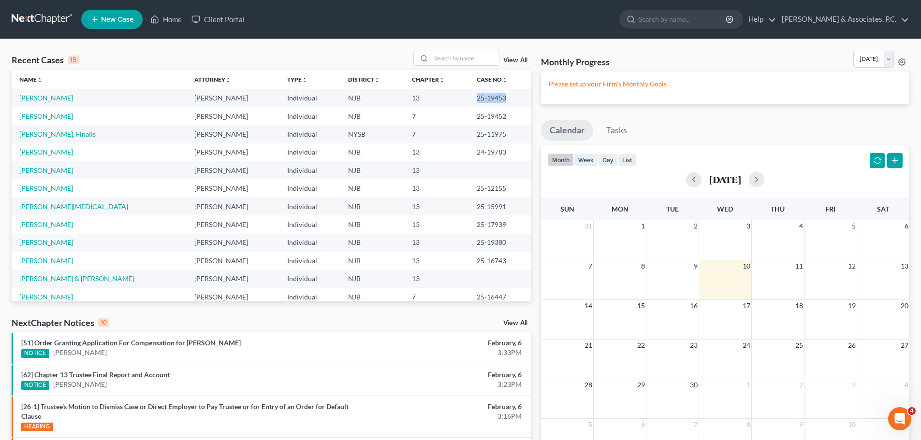 This screenshot has height=440, width=921. What do you see at coordinates (500, 261) in the screenshot?
I see `td: 25-16743` at bounding box center [500, 261].